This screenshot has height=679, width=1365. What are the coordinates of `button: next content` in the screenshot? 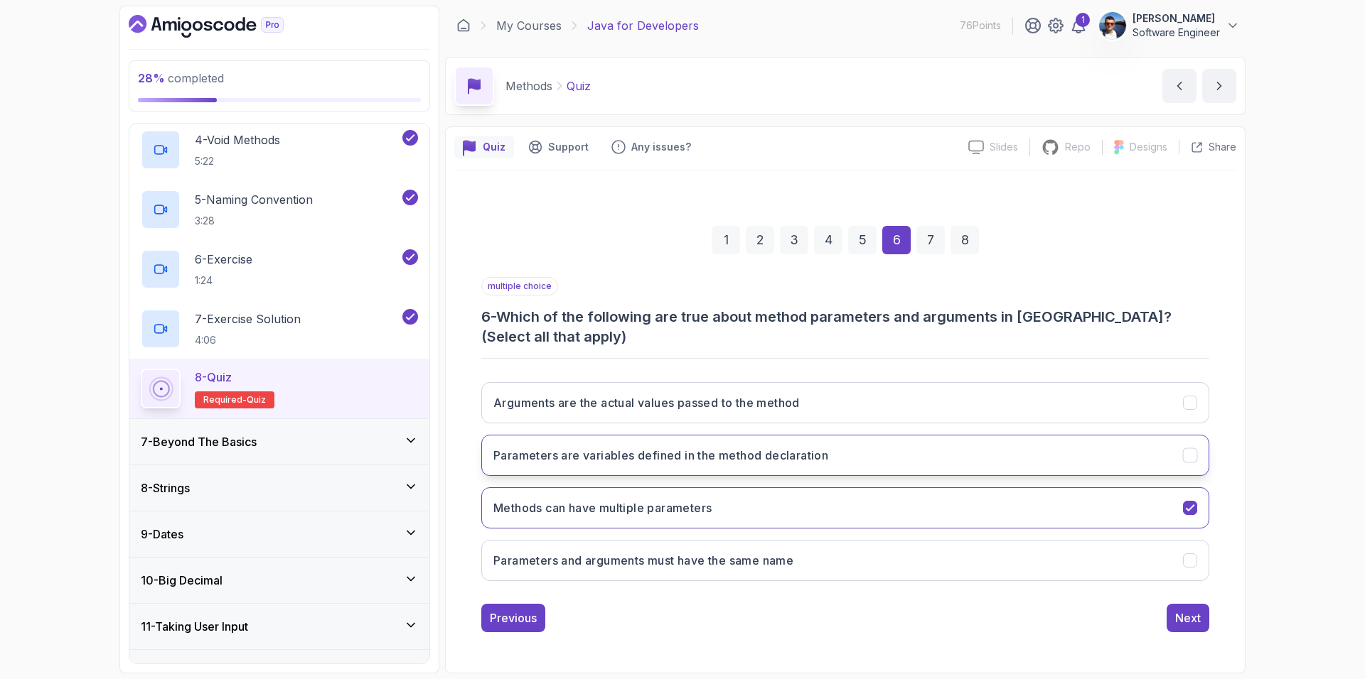 It's located at (1219, 86).